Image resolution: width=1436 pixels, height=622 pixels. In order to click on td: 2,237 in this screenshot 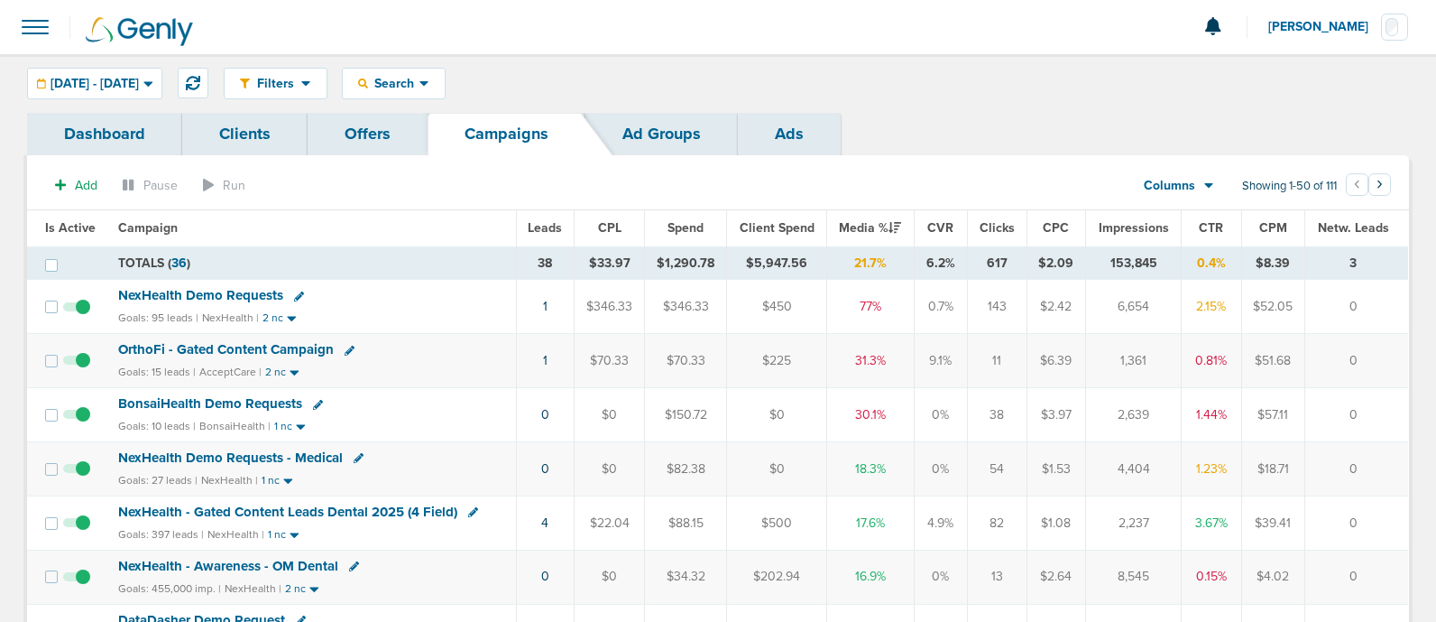, I will do `click(1134, 522)`.